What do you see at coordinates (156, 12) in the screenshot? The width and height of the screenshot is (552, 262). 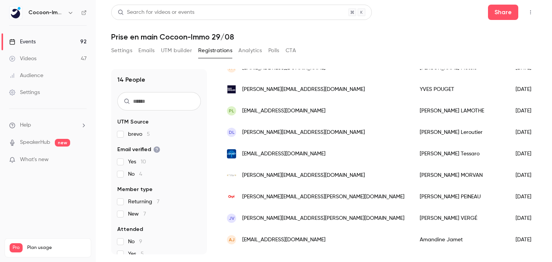 I see `div: Search for videos or events` at bounding box center [156, 12].